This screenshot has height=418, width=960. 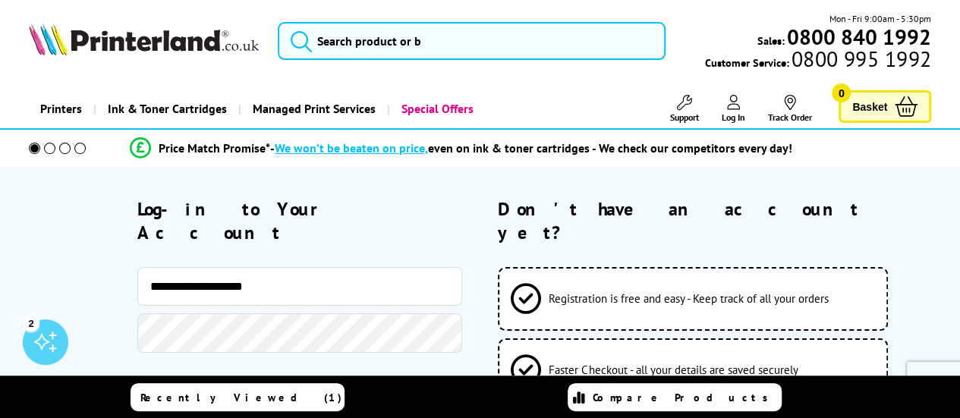 What do you see at coordinates (771, 40) in the screenshot?
I see `span: Sales:` at bounding box center [771, 40].